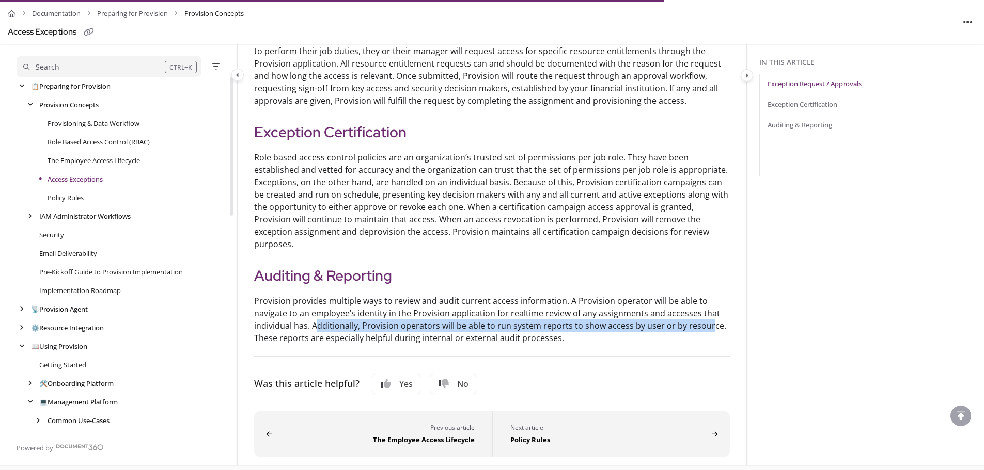 This screenshot has height=470, width=984. What do you see at coordinates (59, 309) in the screenshot?
I see `a: Provision Agent` at bounding box center [59, 309].